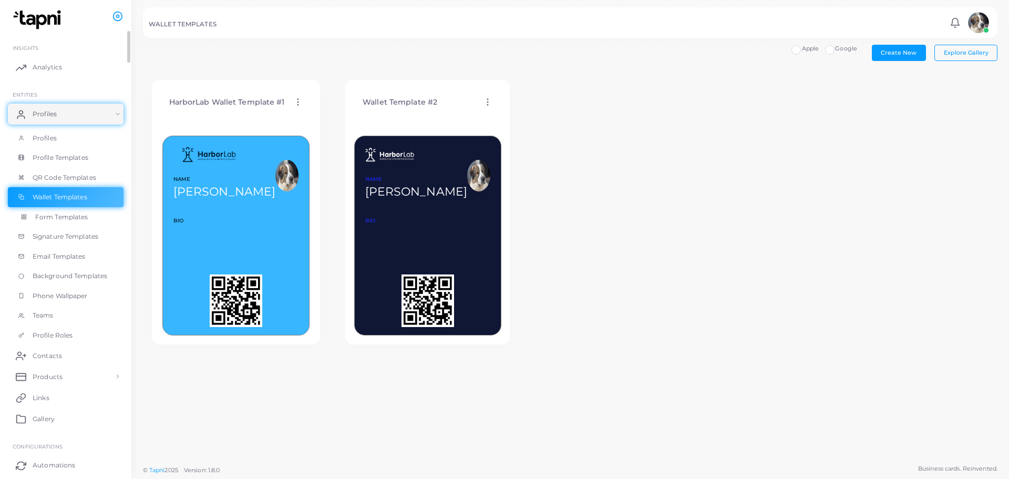 The height and width of the screenshot is (479, 1009). I want to click on span: Version: 1.8.0, so click(202, 470).